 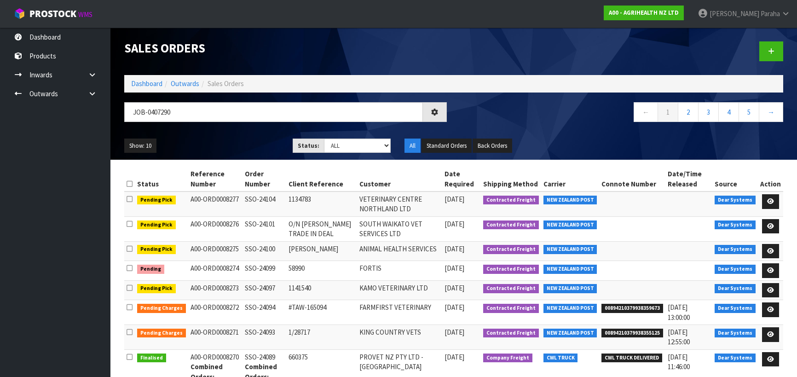 I want to click on span: ProStock, so click(x=53, y=14).